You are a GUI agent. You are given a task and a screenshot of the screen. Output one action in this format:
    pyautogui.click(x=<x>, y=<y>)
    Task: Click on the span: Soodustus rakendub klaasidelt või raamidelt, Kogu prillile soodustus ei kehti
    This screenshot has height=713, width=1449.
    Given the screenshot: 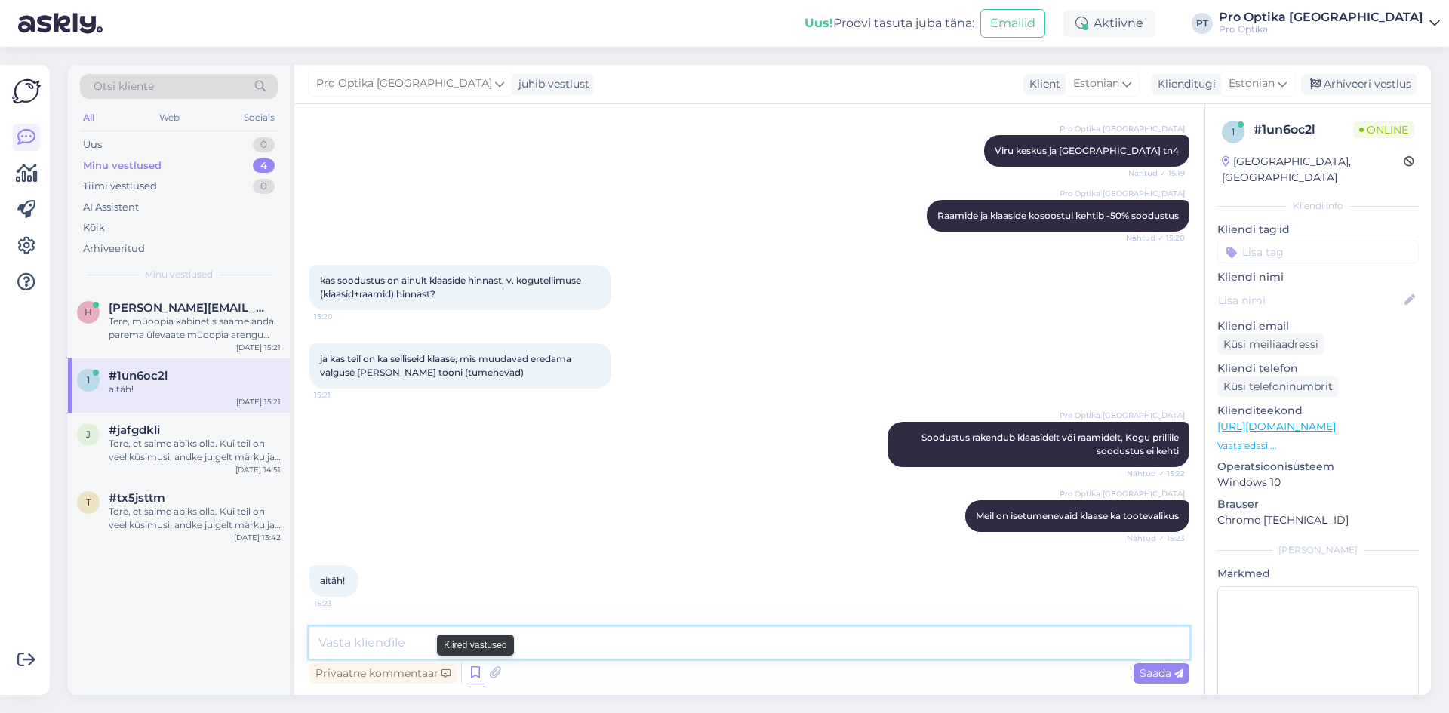 What is the action you would take?
    pyautogui.click(x=1051, y=444)
    